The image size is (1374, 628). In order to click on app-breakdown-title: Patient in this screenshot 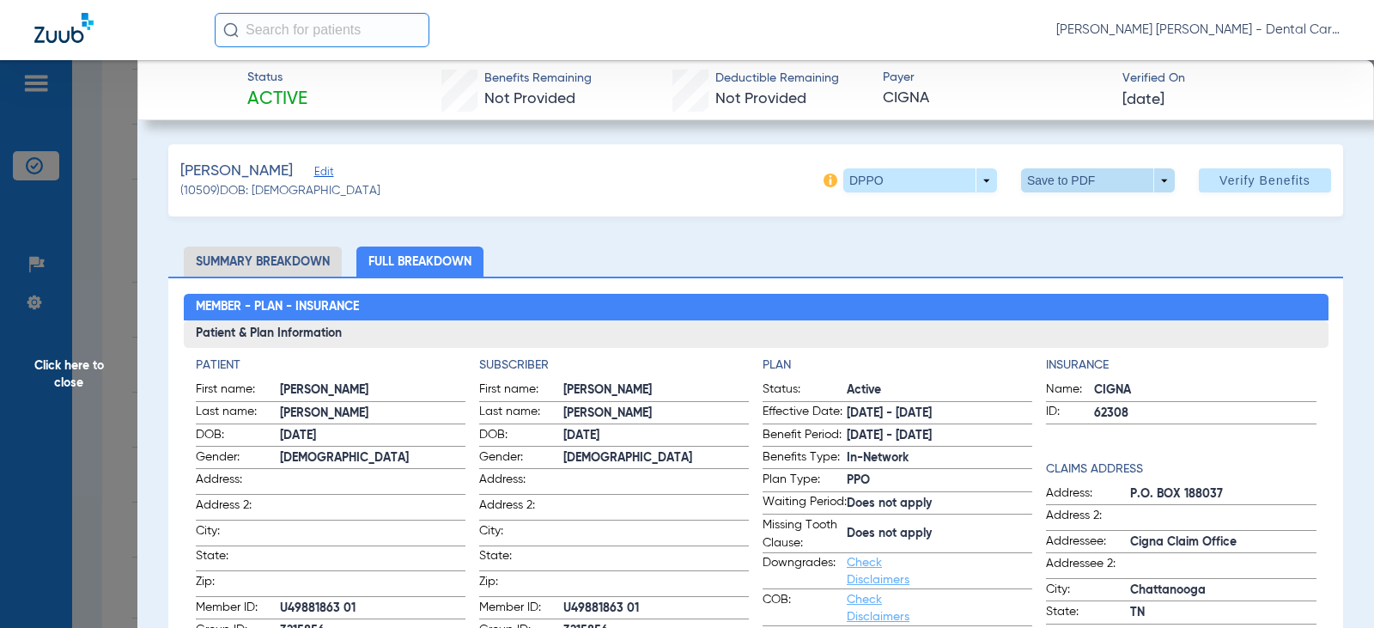, I will do `click(331, 365)`.